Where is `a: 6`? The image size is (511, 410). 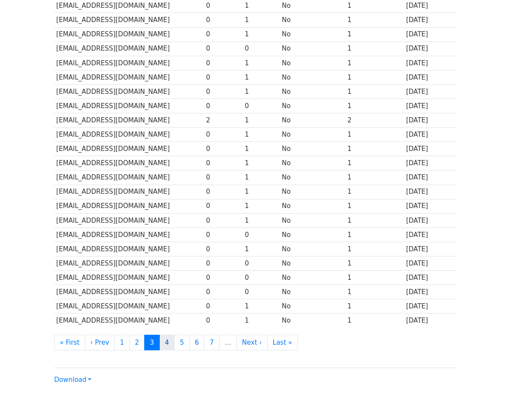
a: 6 is located at coordinates (197, 343).